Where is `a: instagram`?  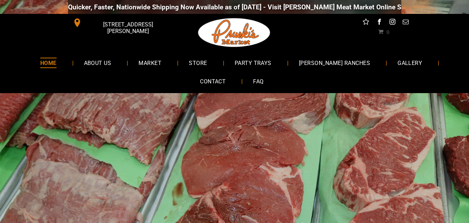 a: instagram is located at coordinates (392, 23).